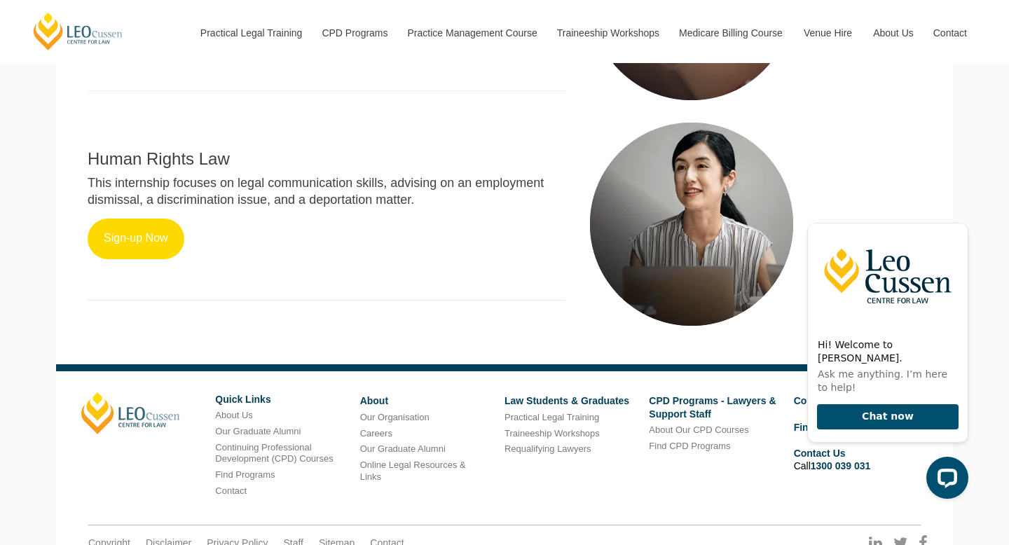  I want to click on a: CPD Programs, so click(354, 33).